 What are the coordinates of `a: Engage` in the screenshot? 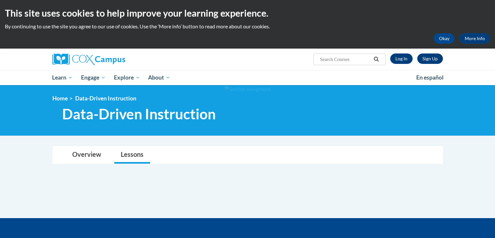 It's located at (93, 78).